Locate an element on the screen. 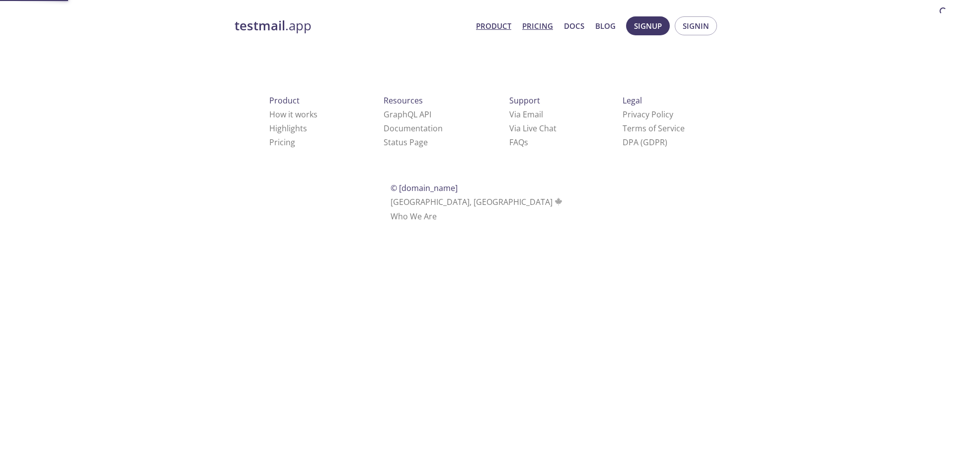 This screenshot has width=954, height=474. a: Blog is located at coordinates (605, 26).